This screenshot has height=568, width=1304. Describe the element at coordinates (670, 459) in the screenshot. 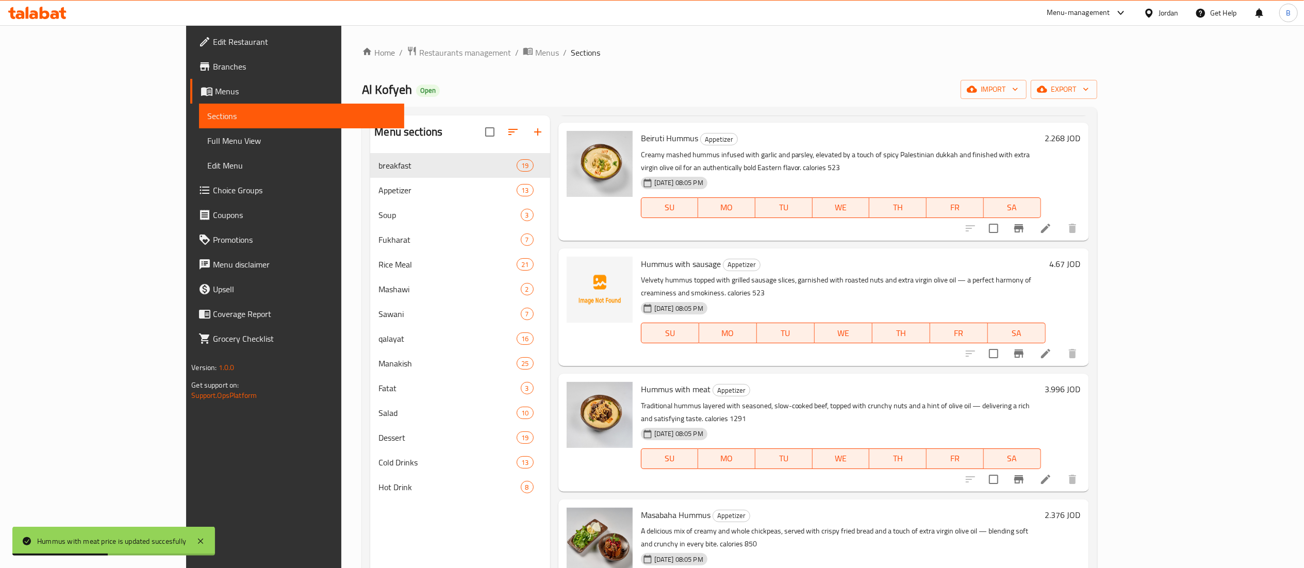

I see `button: SU` at that location.